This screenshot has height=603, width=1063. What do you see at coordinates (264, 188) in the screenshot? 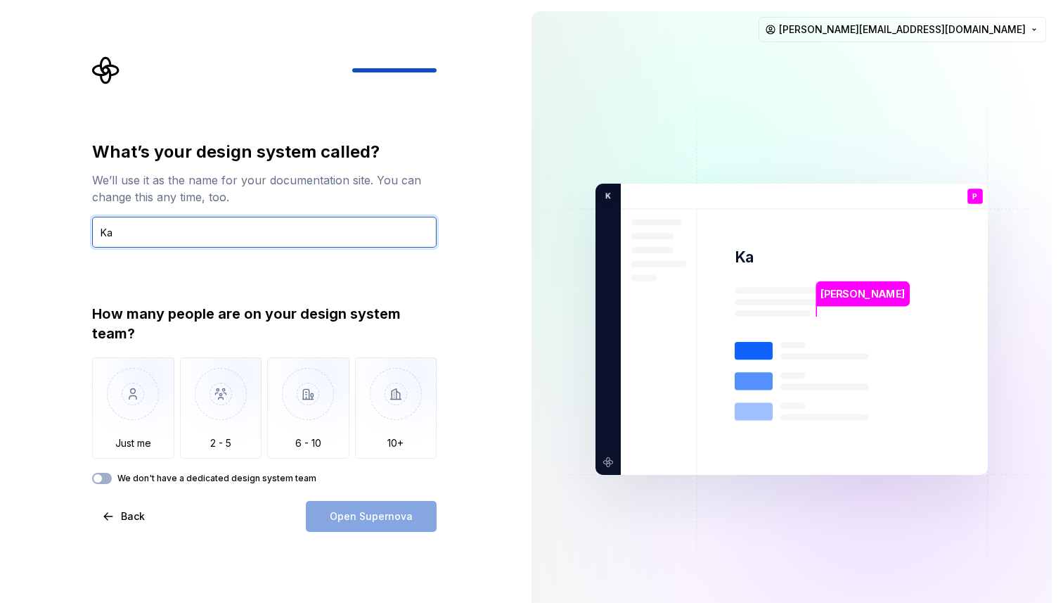
I see `div: We’ll use it as the name for your documentation site. You can change this any time, too.` at bounding box center [264, 188].